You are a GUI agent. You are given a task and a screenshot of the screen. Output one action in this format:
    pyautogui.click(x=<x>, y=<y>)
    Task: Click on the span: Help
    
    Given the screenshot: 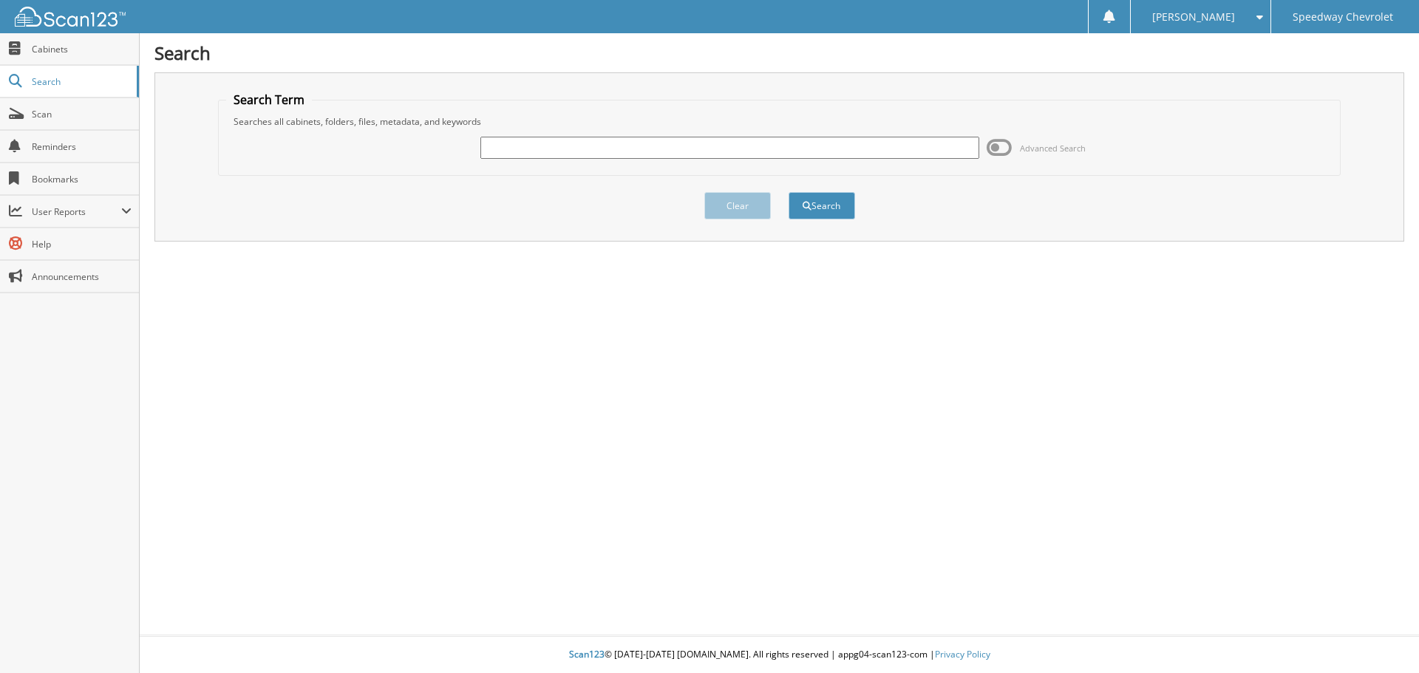 What is the action you would take?
    pyautogui.click(x=81, y=244)
    